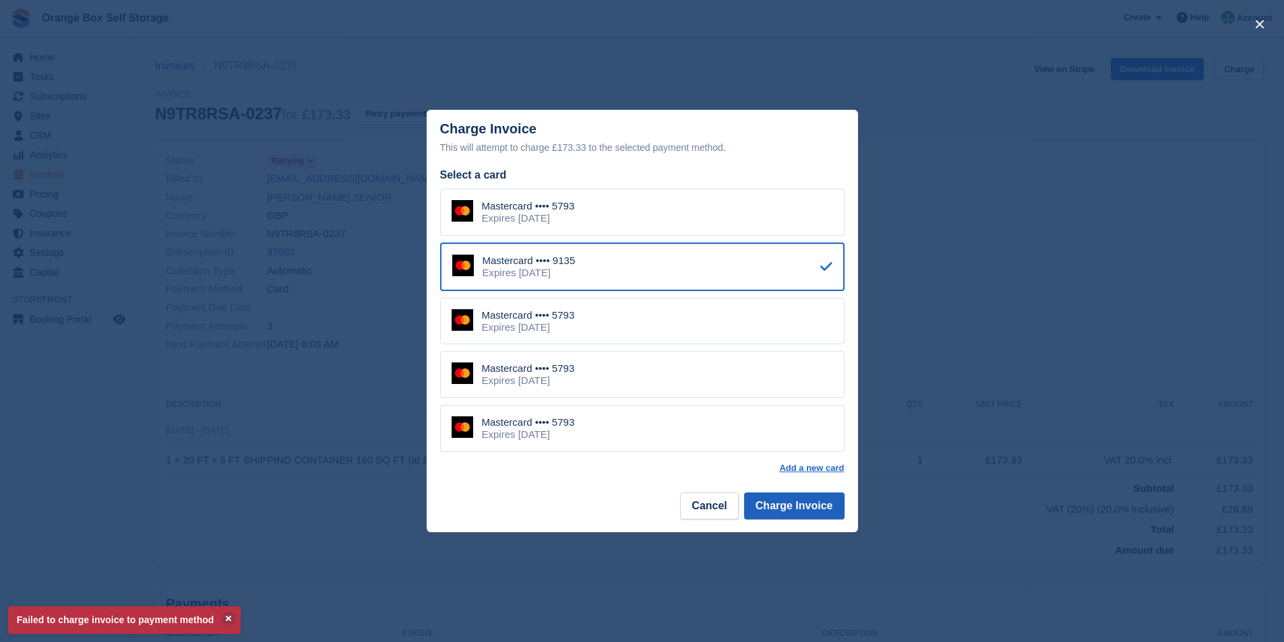  What do you see at coordinates (642, 175) in the screenshot?
I see `div: Select a card` at bounding box center [642, 175].